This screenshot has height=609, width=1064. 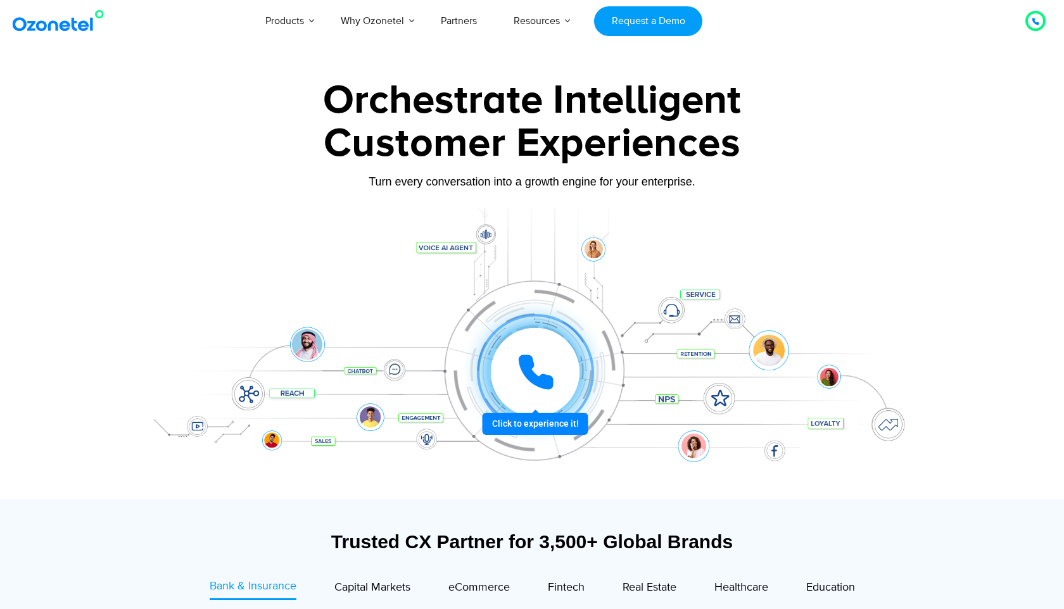 I want to click on div: Orchestrate Intelligent, so click(x=532, y=101).